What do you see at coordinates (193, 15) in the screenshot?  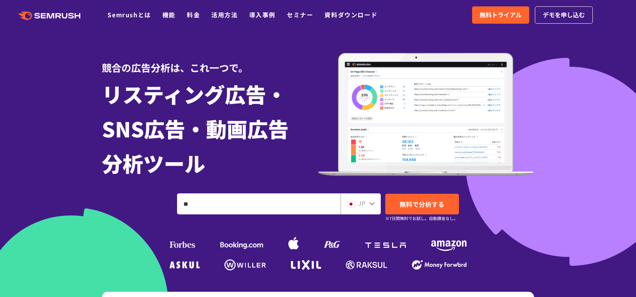 I see `a: 料金` at bounding box center [193, 15].